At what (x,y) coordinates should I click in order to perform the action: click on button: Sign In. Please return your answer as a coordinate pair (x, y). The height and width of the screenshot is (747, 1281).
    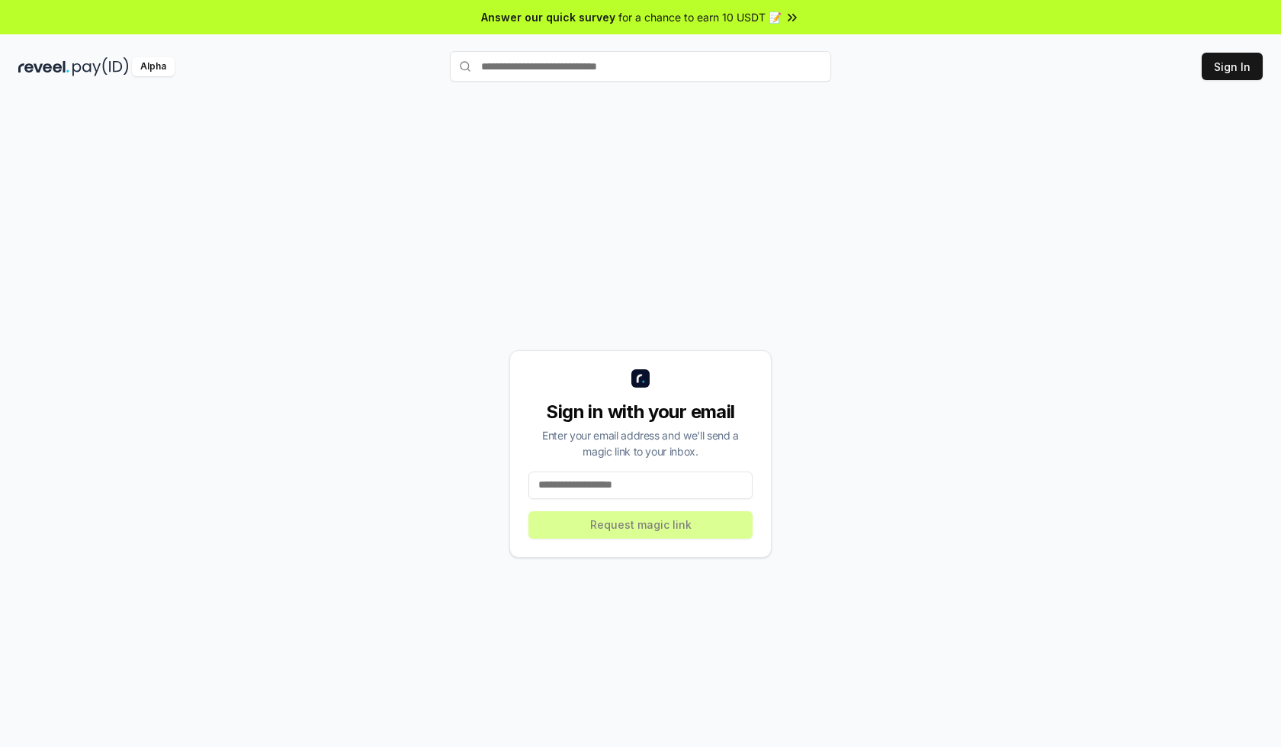
    Looking at the image, I should click on (1232, 66).